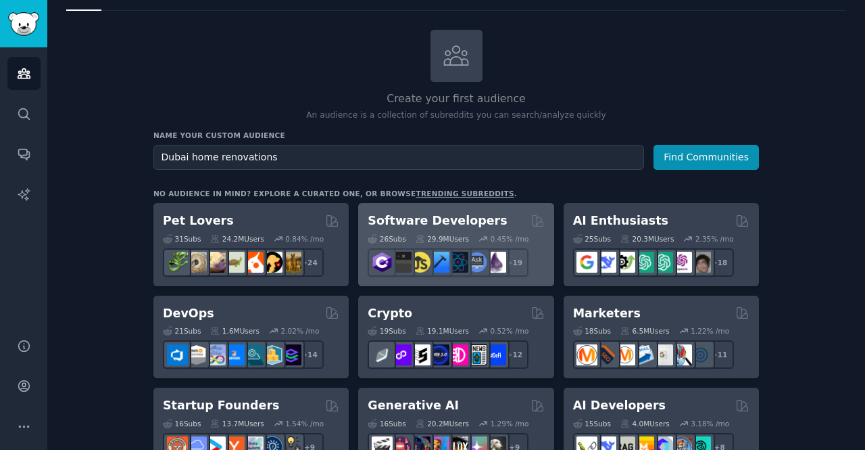 The height and width of the screenshot is (450, 865). Describe the element at coordinates (272, 262) in the screenshot. I see `img: PetAdvice` at that location.